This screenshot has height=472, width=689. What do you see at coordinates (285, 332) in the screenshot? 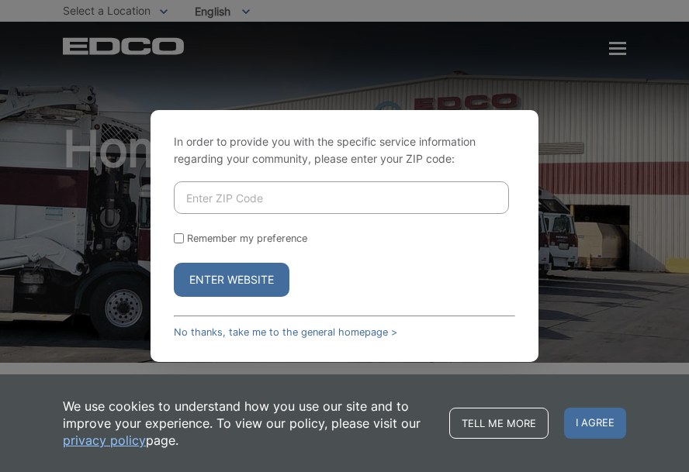
I see `a: No thanks, take me to the general homepage >` at bounding box center [285, 332].